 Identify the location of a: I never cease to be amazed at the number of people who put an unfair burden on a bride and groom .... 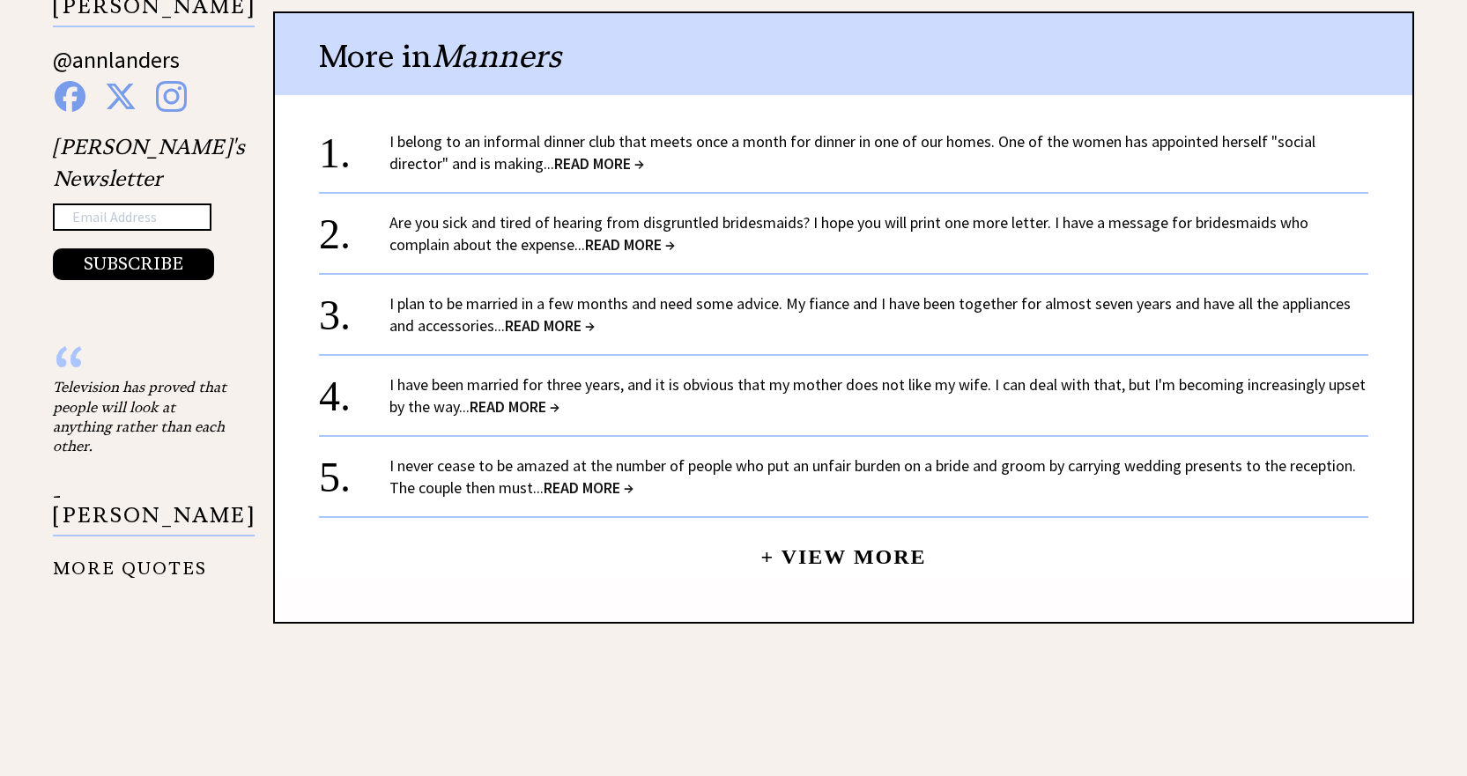
(873, 477).